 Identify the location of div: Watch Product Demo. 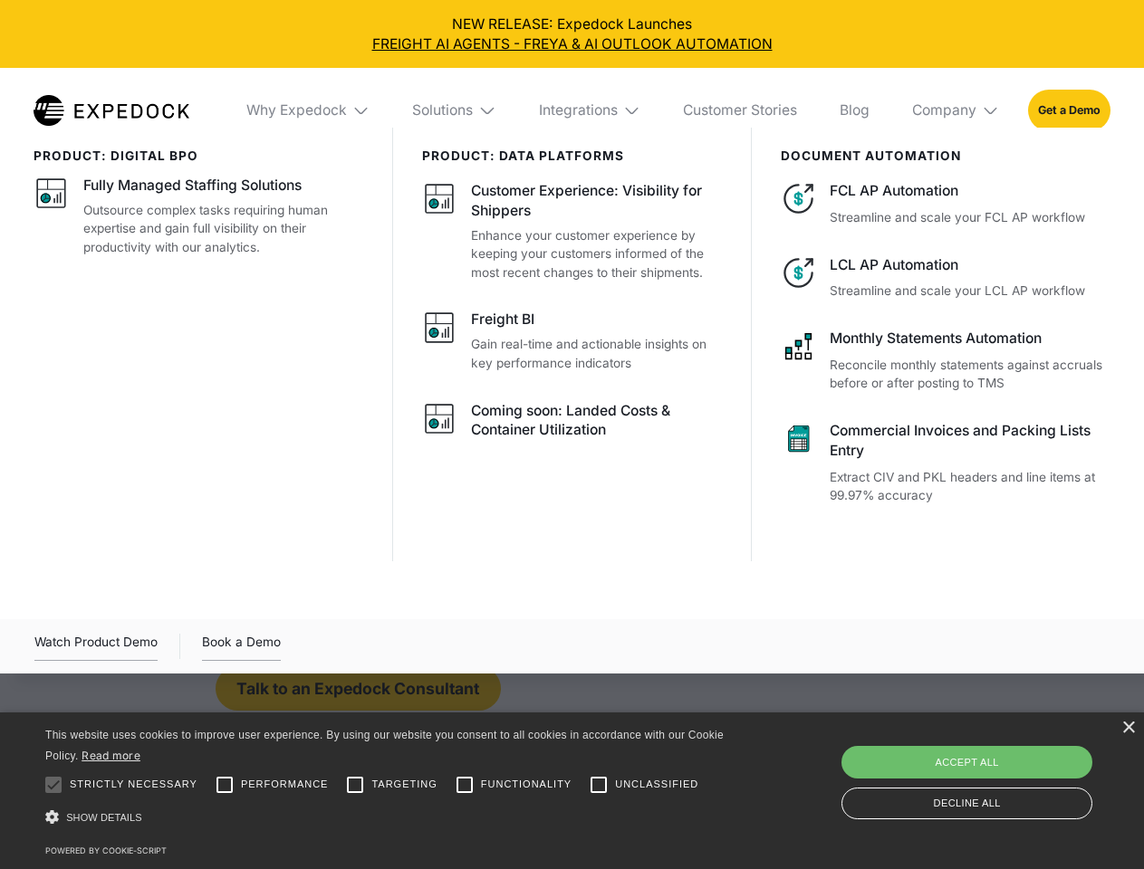
(96, 647).